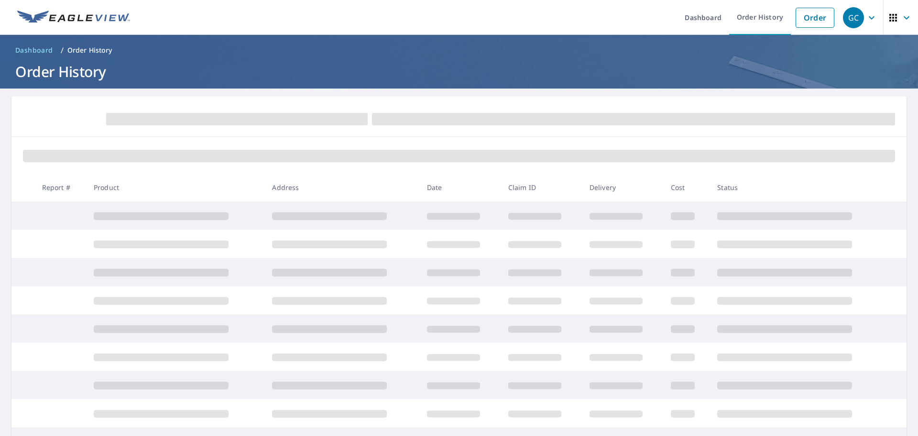 This screenshot has height=436, width=918. I want to click on th: Product, so click(175, 187).